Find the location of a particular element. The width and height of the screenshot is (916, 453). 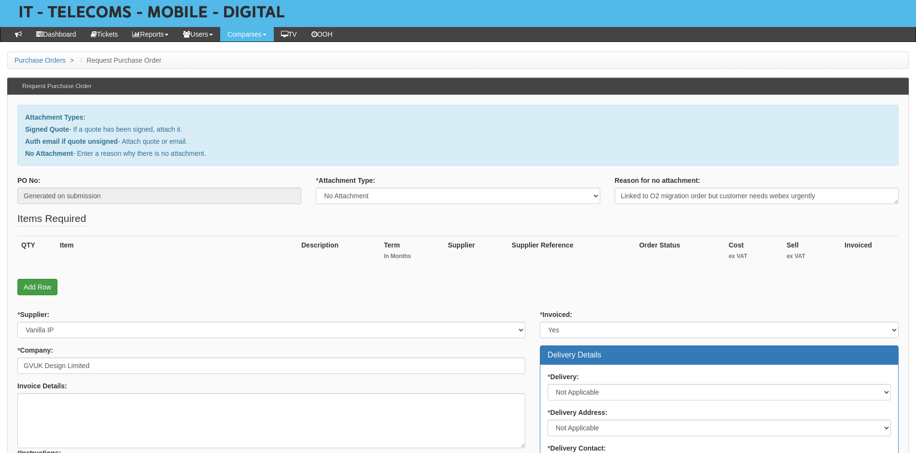

th: Supplier Reference is located at coordinates (572, 253).